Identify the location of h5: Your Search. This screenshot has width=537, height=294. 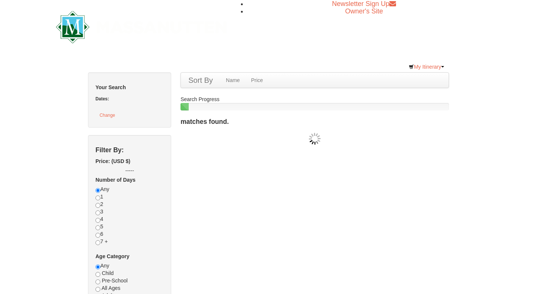
(129, 87).